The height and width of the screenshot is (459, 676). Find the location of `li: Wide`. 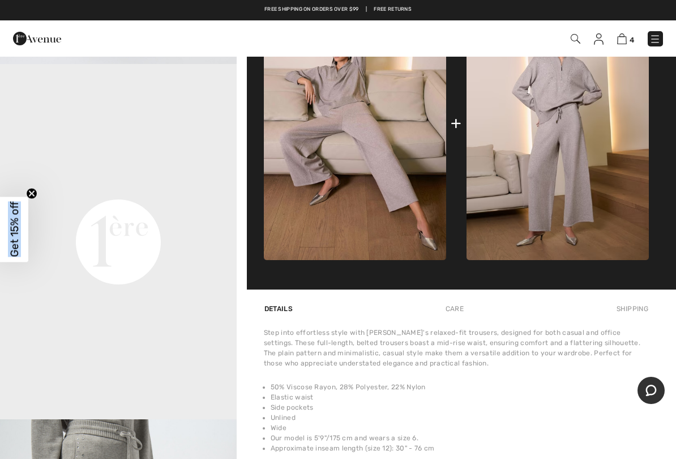

li: Wide is located at coordinates (460, 428).